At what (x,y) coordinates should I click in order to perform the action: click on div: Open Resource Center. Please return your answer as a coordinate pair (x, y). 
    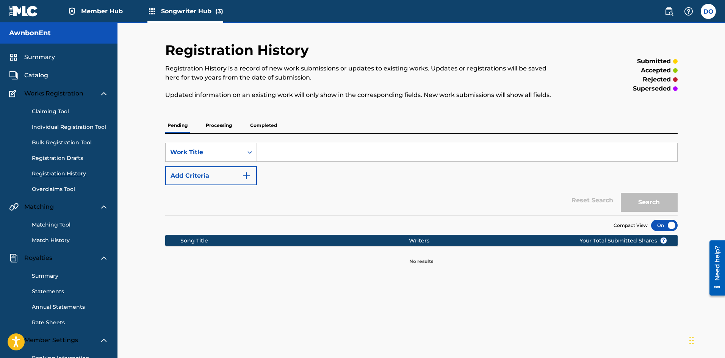
    Looking at the image, I should click on (13, 30).